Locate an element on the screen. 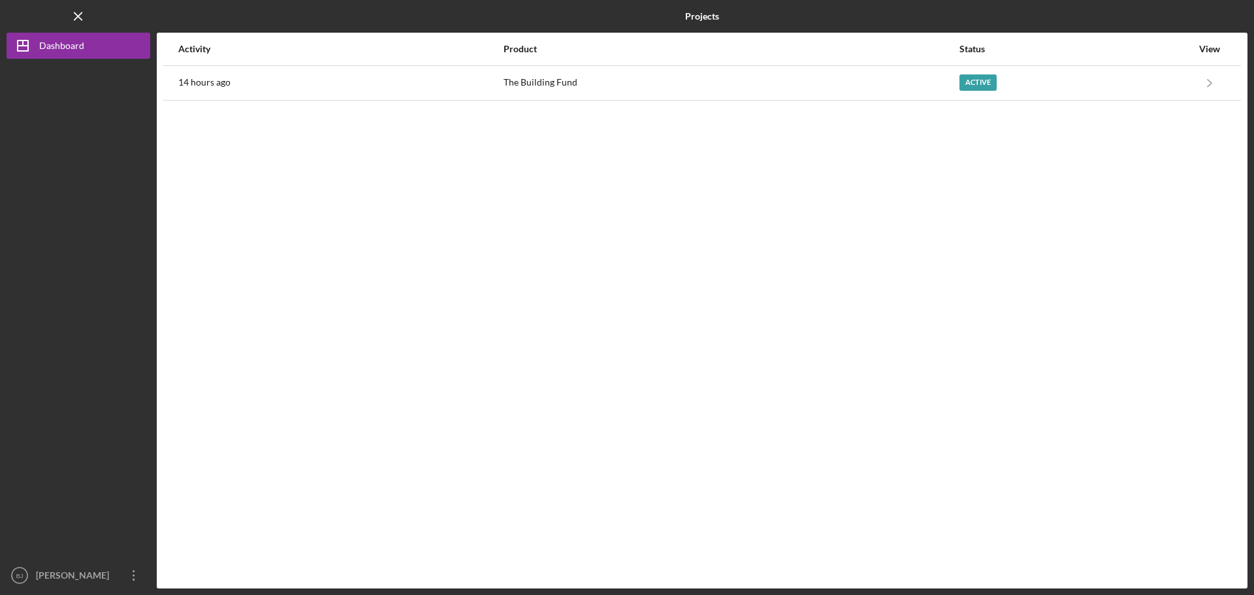 The width and height of the screenshot is (1254, 595). div: Dashboard is located at coordinates (61, 47).